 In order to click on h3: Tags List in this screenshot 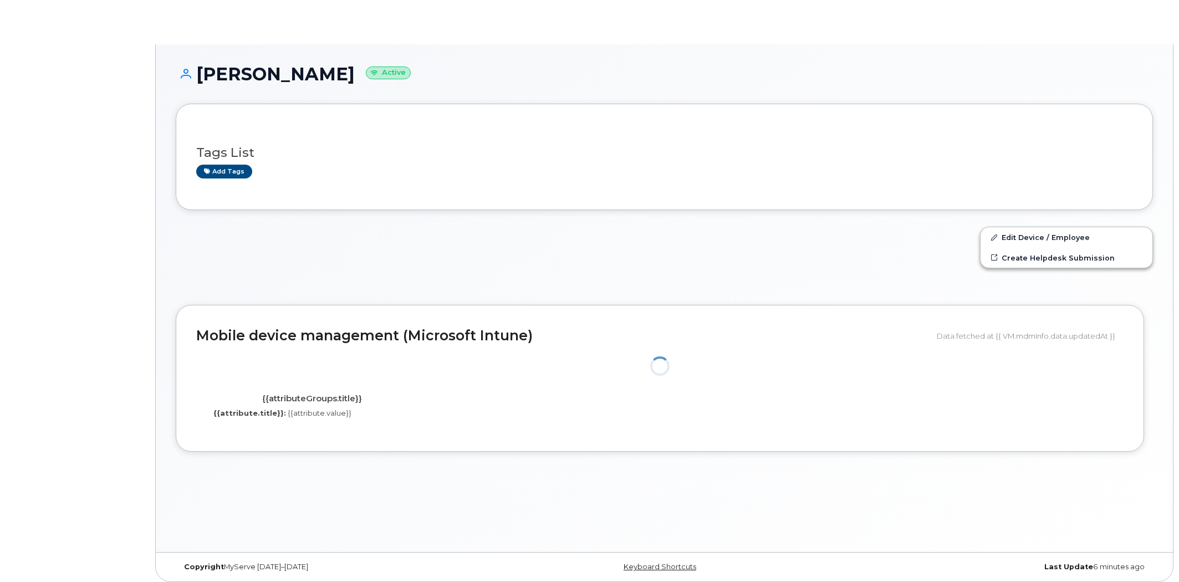, I will do `click(664, 152)`.